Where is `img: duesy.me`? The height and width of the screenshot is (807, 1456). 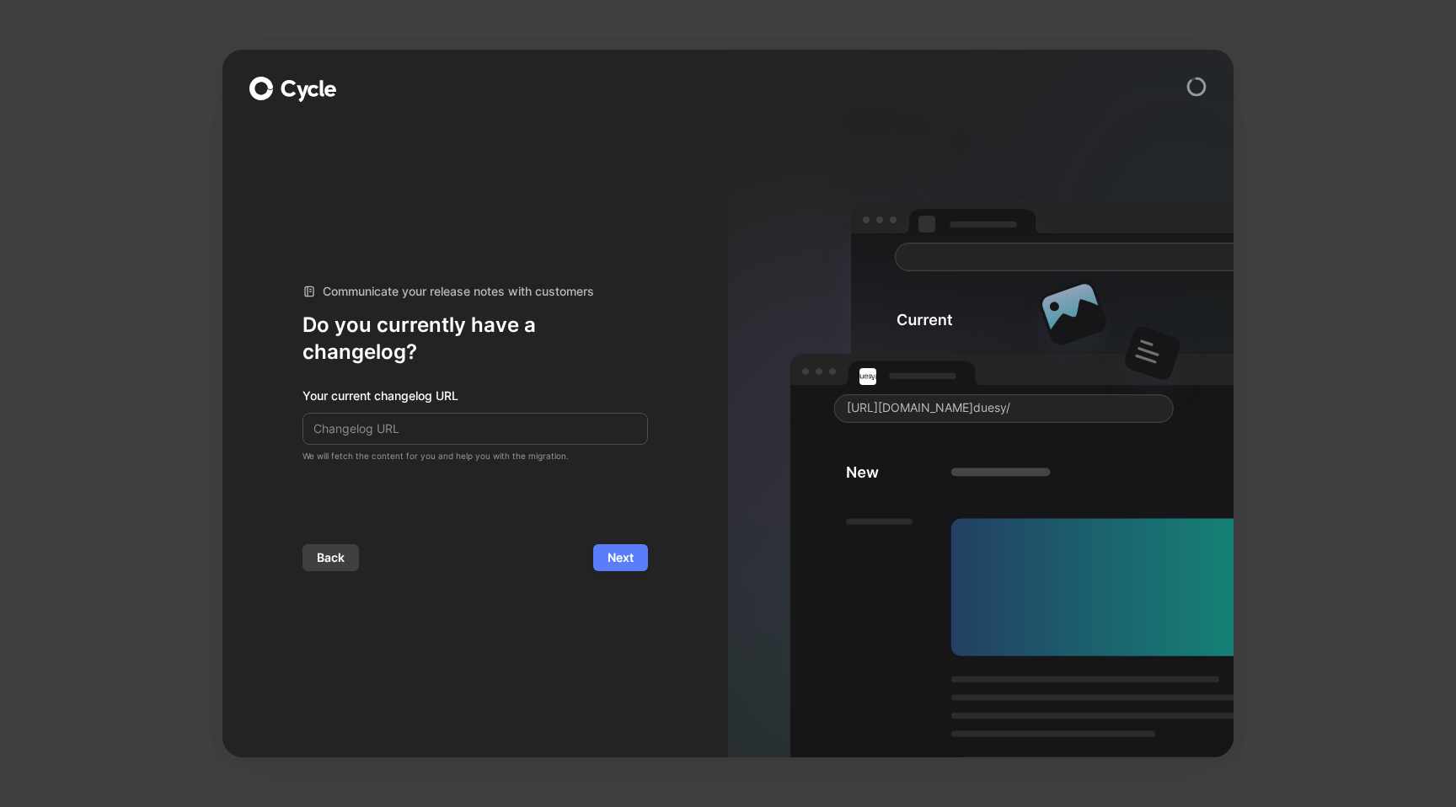 img: duesy.me is located at coordinates (868, 377).